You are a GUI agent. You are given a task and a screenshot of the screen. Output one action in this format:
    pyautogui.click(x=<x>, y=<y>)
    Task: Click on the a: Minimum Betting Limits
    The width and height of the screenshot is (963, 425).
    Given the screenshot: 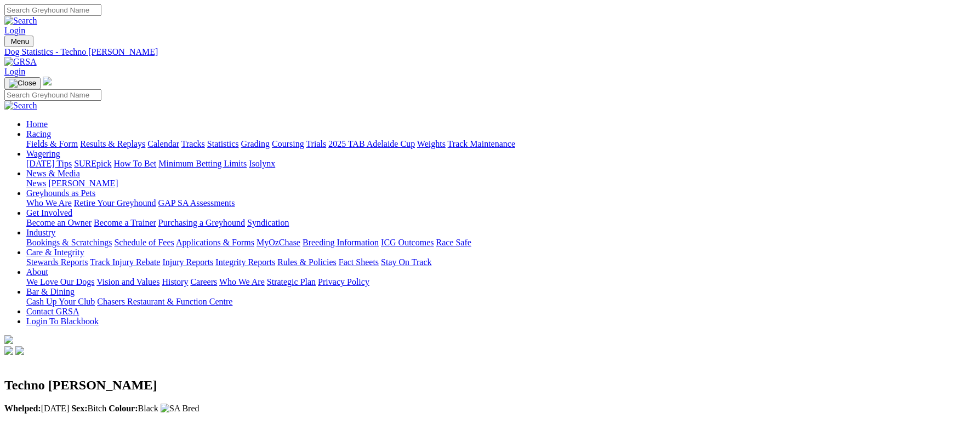 What is the action you would take?
    pyautogui.click(x=202, y=163)
    